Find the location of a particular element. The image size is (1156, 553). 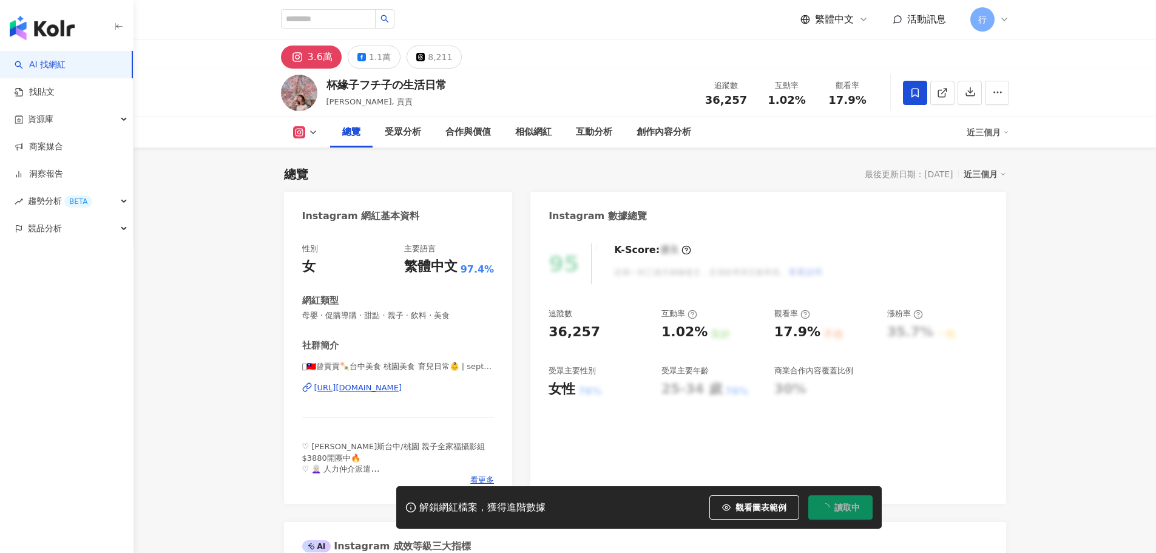

div: 社群簡介 is located at coordinates (320, 345).